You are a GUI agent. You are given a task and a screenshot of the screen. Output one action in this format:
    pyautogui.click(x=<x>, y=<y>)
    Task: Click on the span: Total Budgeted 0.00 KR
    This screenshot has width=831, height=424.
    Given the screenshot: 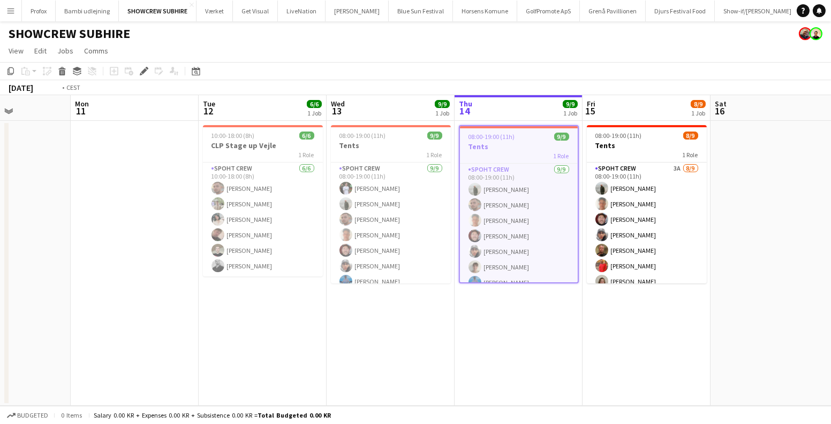 What is the action you would take?
    pyautogui.click(x=294, y=415)
    